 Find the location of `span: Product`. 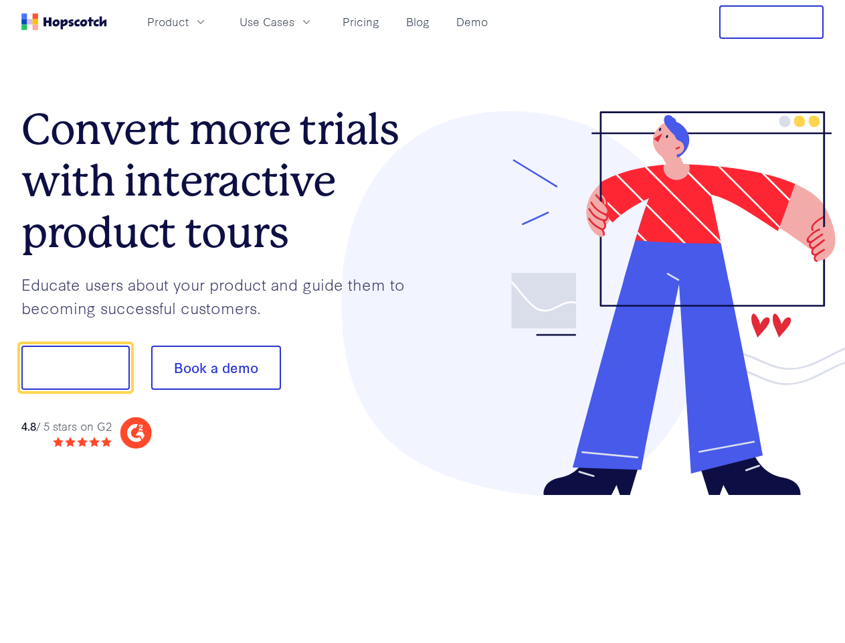

span: Product is located at coordinates (168, 21).